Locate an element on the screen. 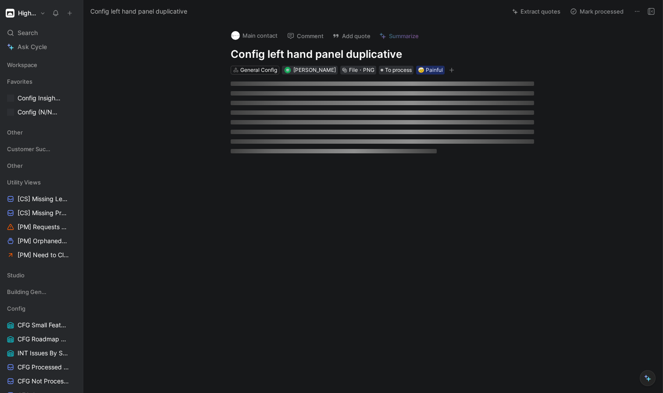 This screenshot has height=393, width=663. span: CFG Not Processed Feedback is located at coordinates (44, 381).